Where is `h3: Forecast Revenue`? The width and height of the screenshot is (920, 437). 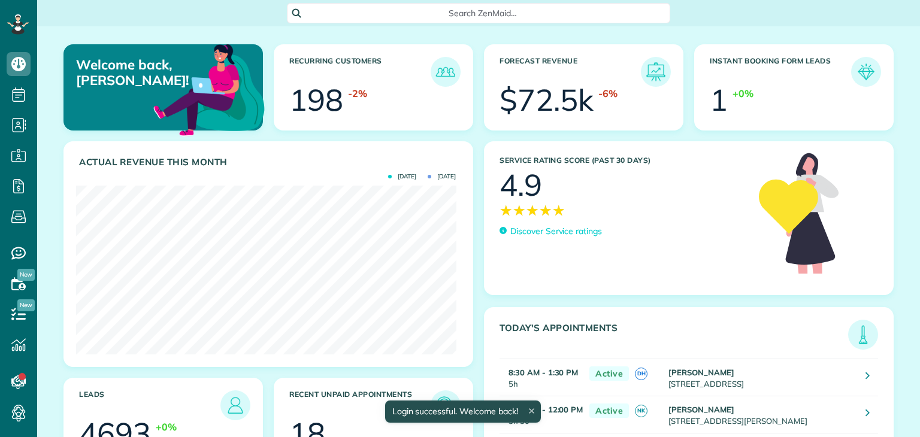 h3: Forecast Revenue is located at coordinates (570, 72).